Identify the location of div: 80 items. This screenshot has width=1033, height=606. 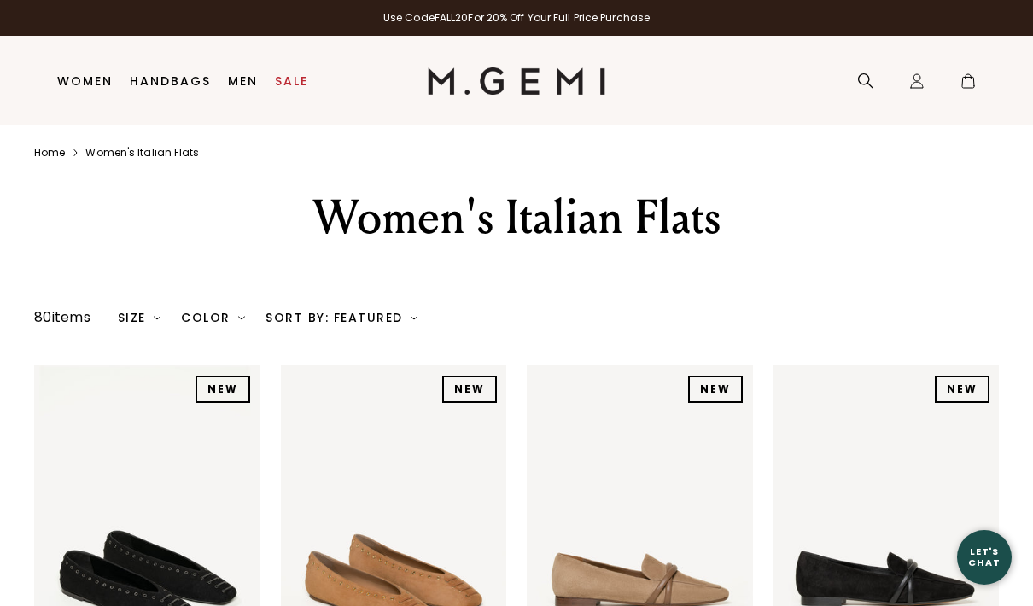
(62, 318).